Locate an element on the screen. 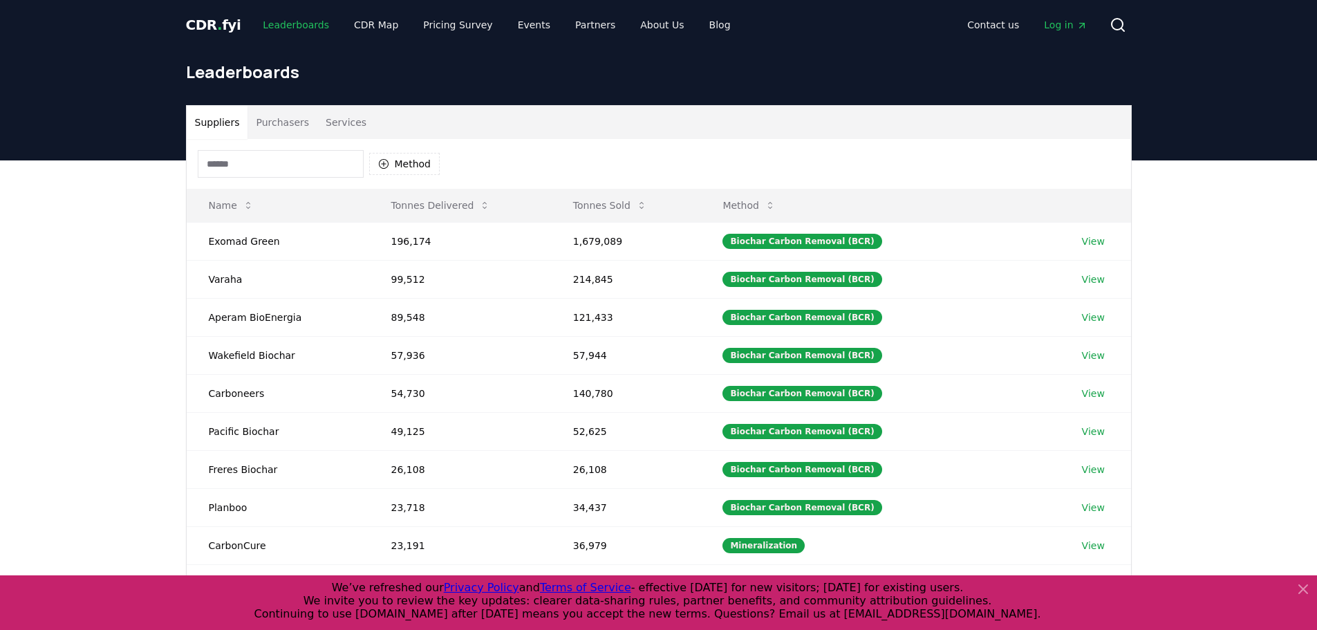 This screenshot has height=630, width=1317. a: Leaderboards is located at coordinates (296, 25).